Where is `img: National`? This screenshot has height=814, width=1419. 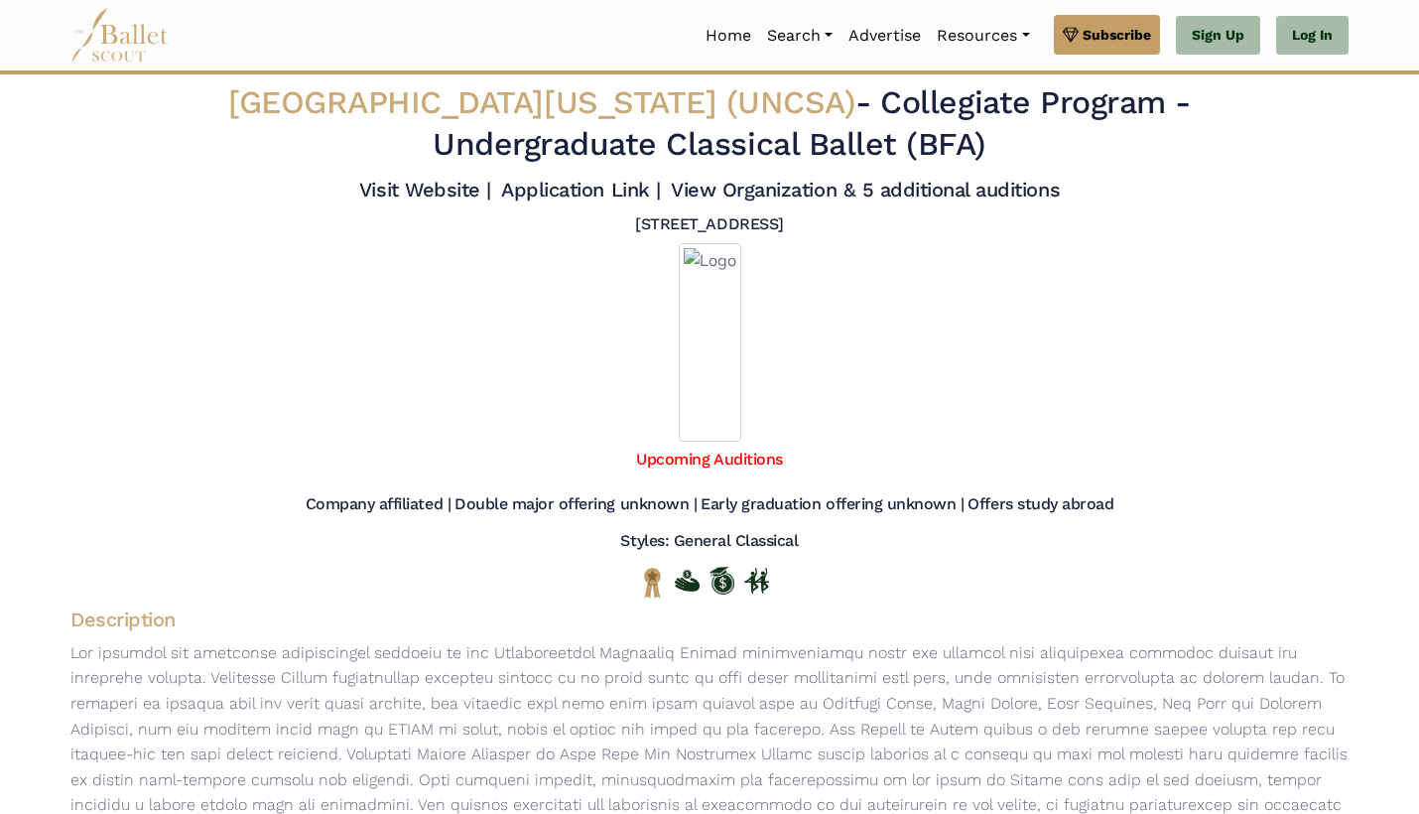 img: National is located at coordinates (652, 582).